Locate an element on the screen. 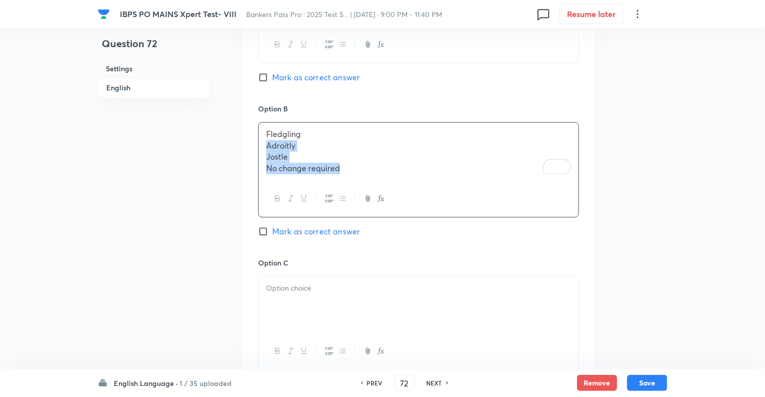 This screenshot has height=397, width=765. a: Company Logo is located at coordinates (105, 14).